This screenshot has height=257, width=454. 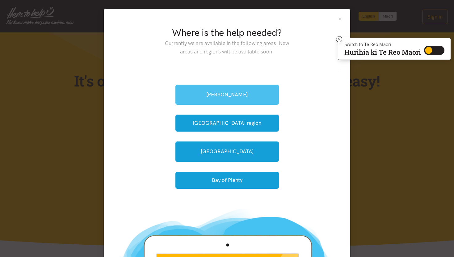 What do you see at coordinates (383, 44) in the screenshot?
I see `p: Switch to Te Reo Māori` at bounding box center [383, 44].